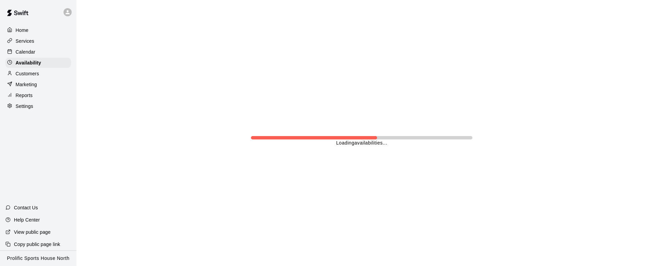  I want to click on p: View public page, so click(32, 232).